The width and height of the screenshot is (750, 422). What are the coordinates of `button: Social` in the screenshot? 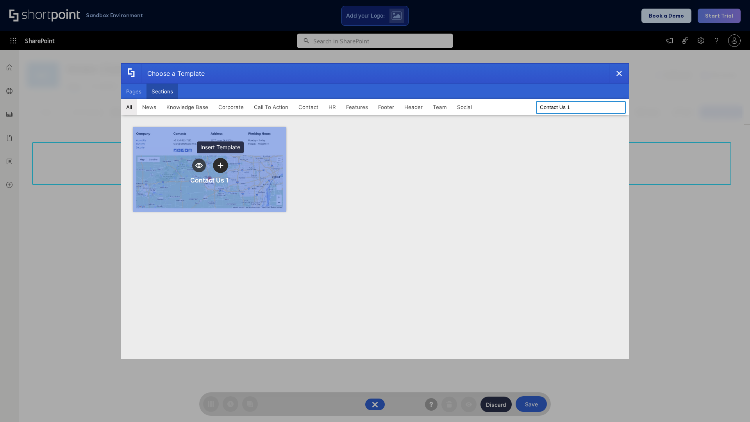 It's located at (465, 107).